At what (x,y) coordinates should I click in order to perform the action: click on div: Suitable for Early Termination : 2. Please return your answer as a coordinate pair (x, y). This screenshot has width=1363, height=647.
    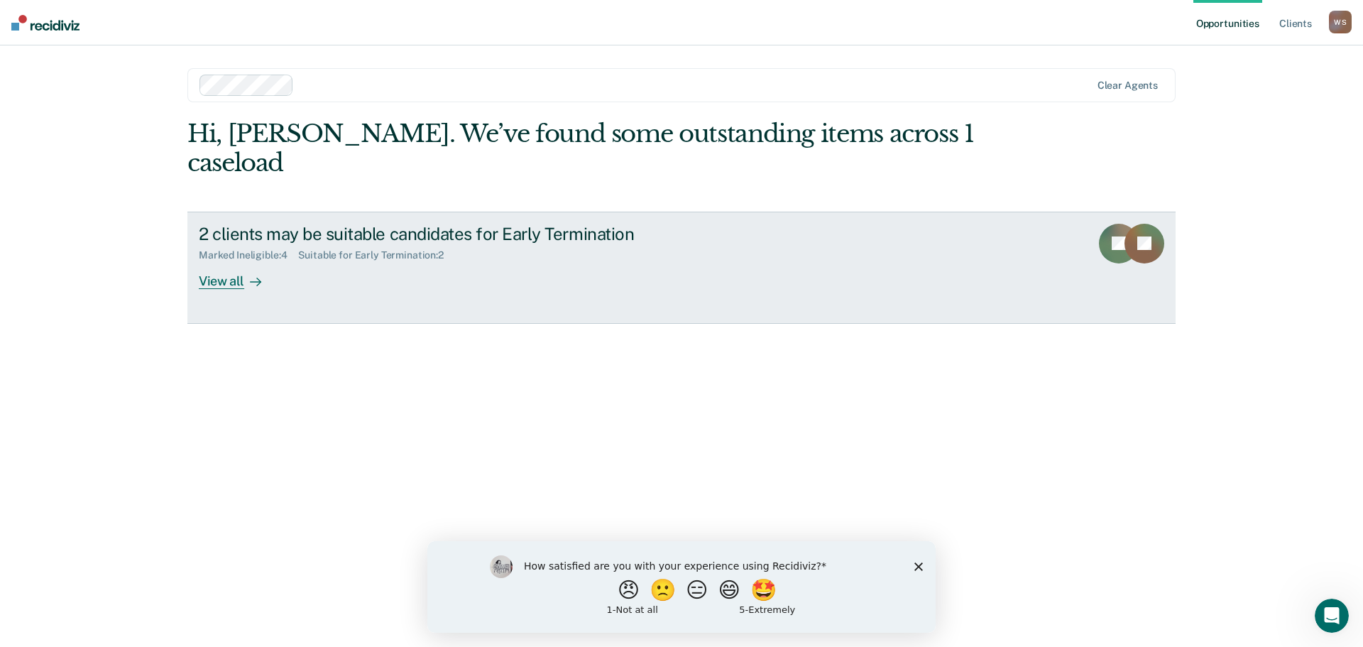
    Looking at the image, I should click on (376, 255).